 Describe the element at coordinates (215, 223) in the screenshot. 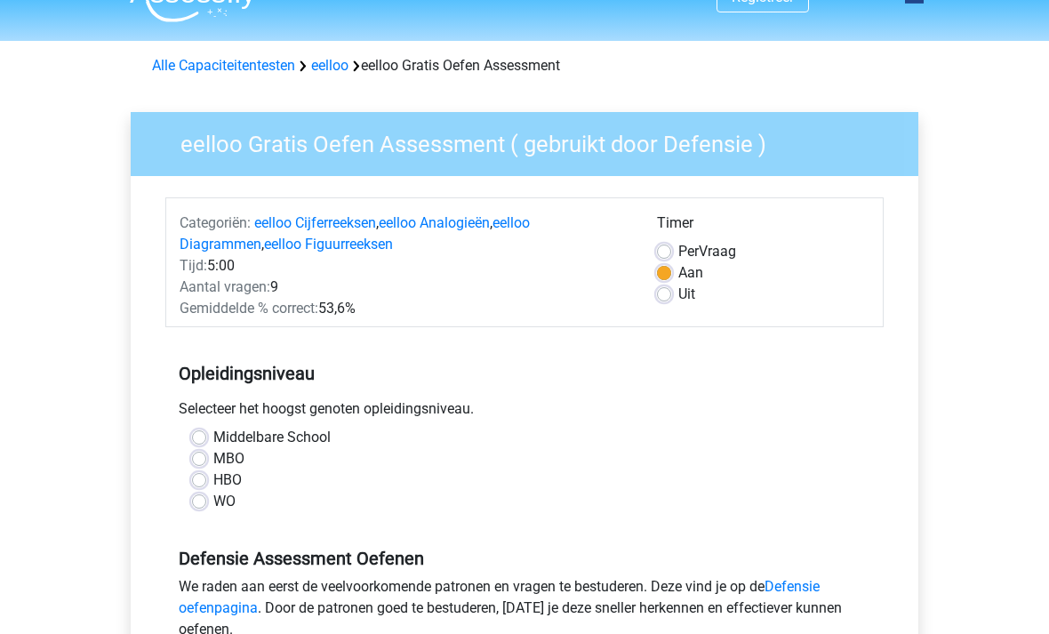

I see `span: Categoriën:` at that location.